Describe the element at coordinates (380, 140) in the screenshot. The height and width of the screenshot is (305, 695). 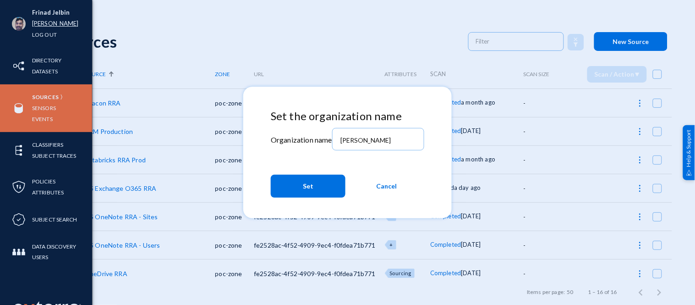
I see `input: Organization name` at that location.